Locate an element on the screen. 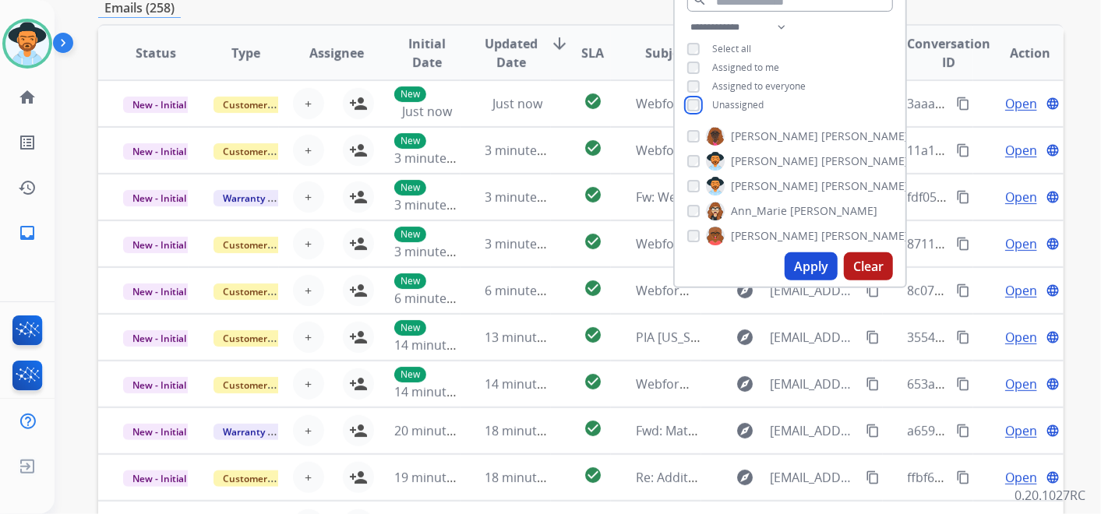 Image resolution: width=1101 pixels, height=514 pixels. span: Conversation ID is located at coordinates (949, 53).